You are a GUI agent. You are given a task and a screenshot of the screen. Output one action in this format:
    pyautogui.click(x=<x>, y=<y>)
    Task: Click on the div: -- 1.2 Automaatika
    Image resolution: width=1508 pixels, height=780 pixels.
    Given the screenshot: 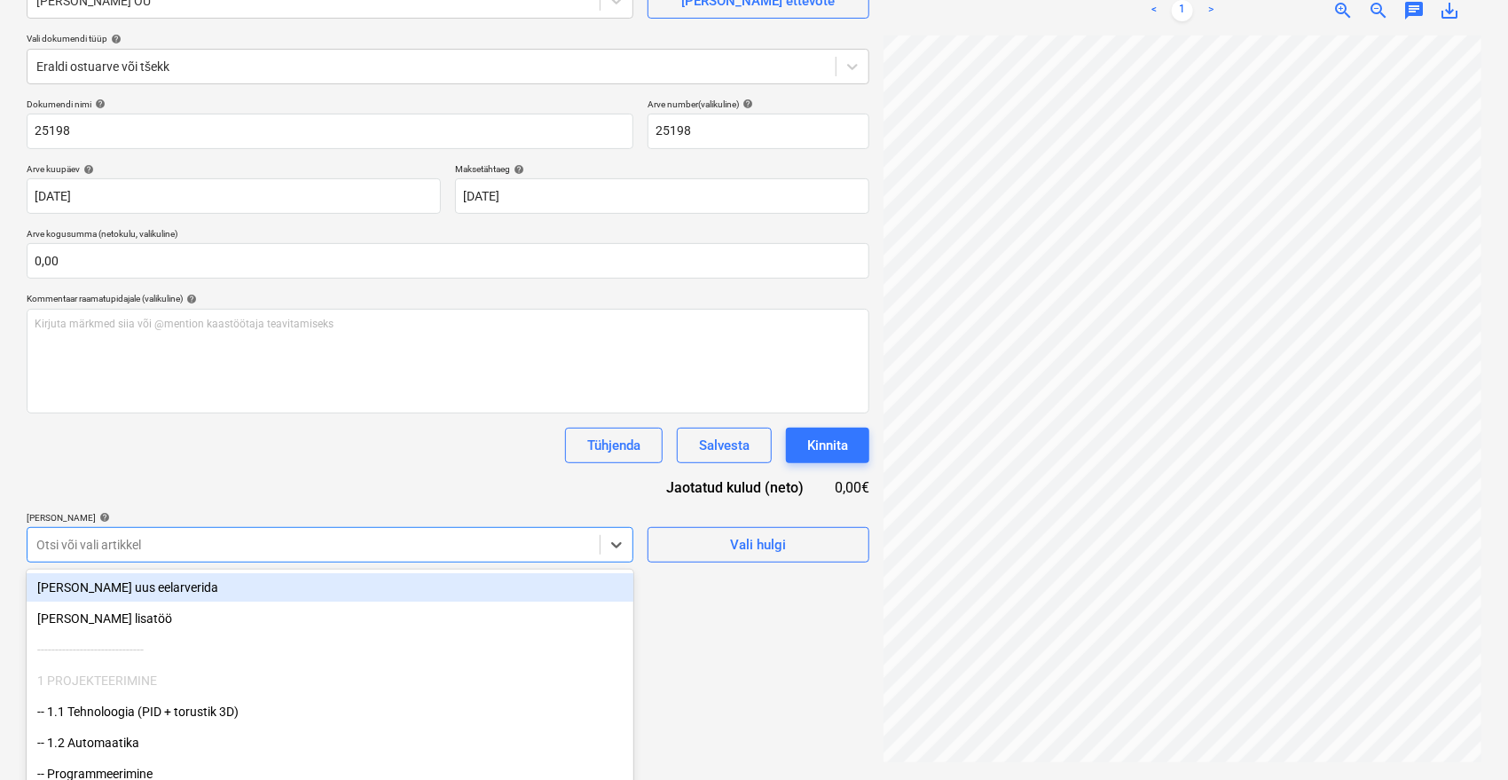 What is the action you would take?
    pyautogui.click(x=330, y=742)
    